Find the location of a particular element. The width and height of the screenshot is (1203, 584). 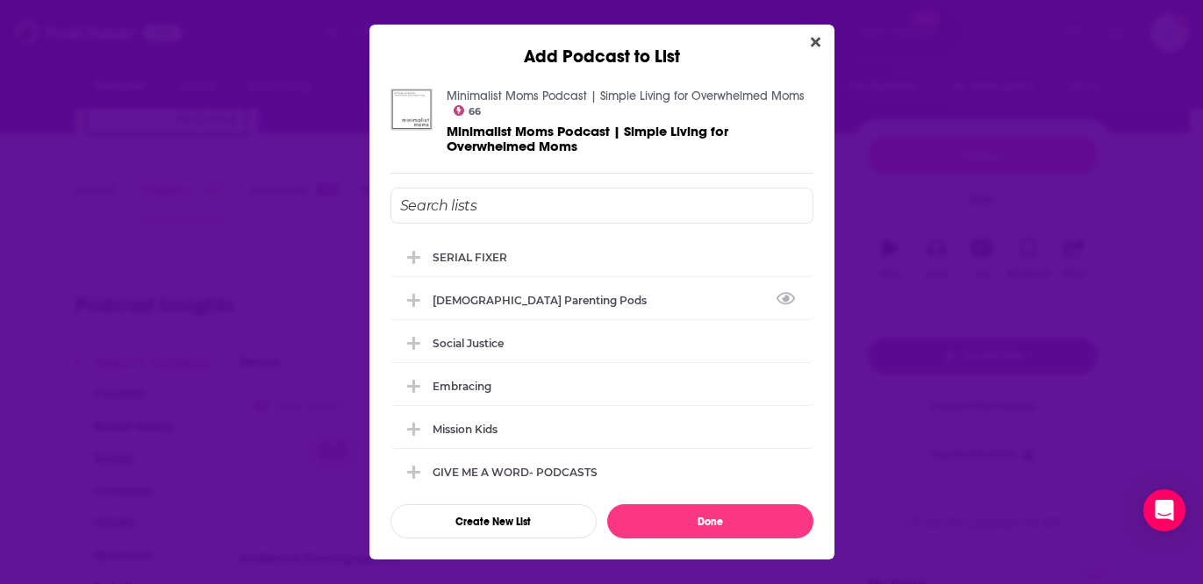

a: 66 is located at coordinates (468, 111).